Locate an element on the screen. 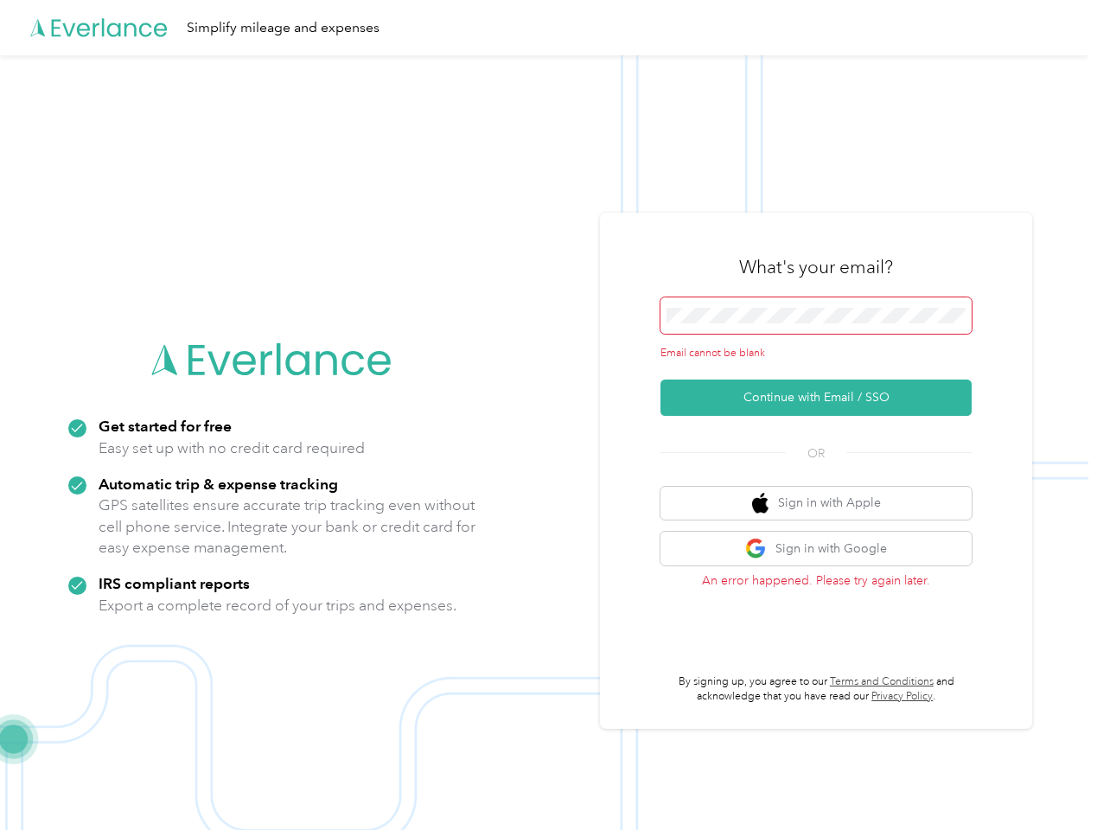 The height and width of the screenshot is (830, 1097). a: Terms and Conditions is located at coordinates (882, 681).